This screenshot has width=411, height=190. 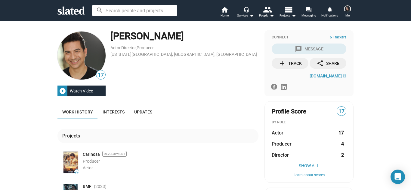 What do you see at coordinates (100, 187) in the screenshot?
I see `span: (2023 )` at bounding box center [100, 187].